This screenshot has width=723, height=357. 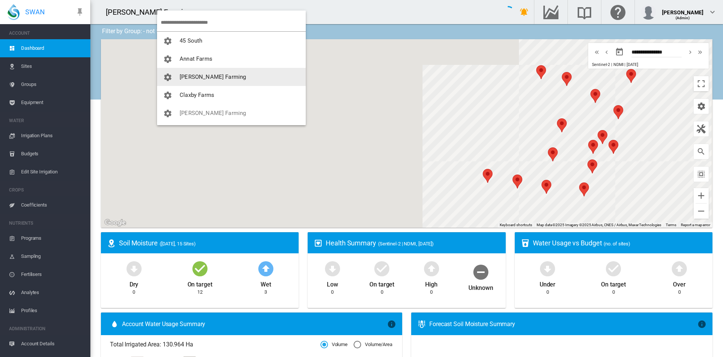 I want to click on button: You have 'Admin' permissions to Brooker Farming, so click(x=231, y=77).